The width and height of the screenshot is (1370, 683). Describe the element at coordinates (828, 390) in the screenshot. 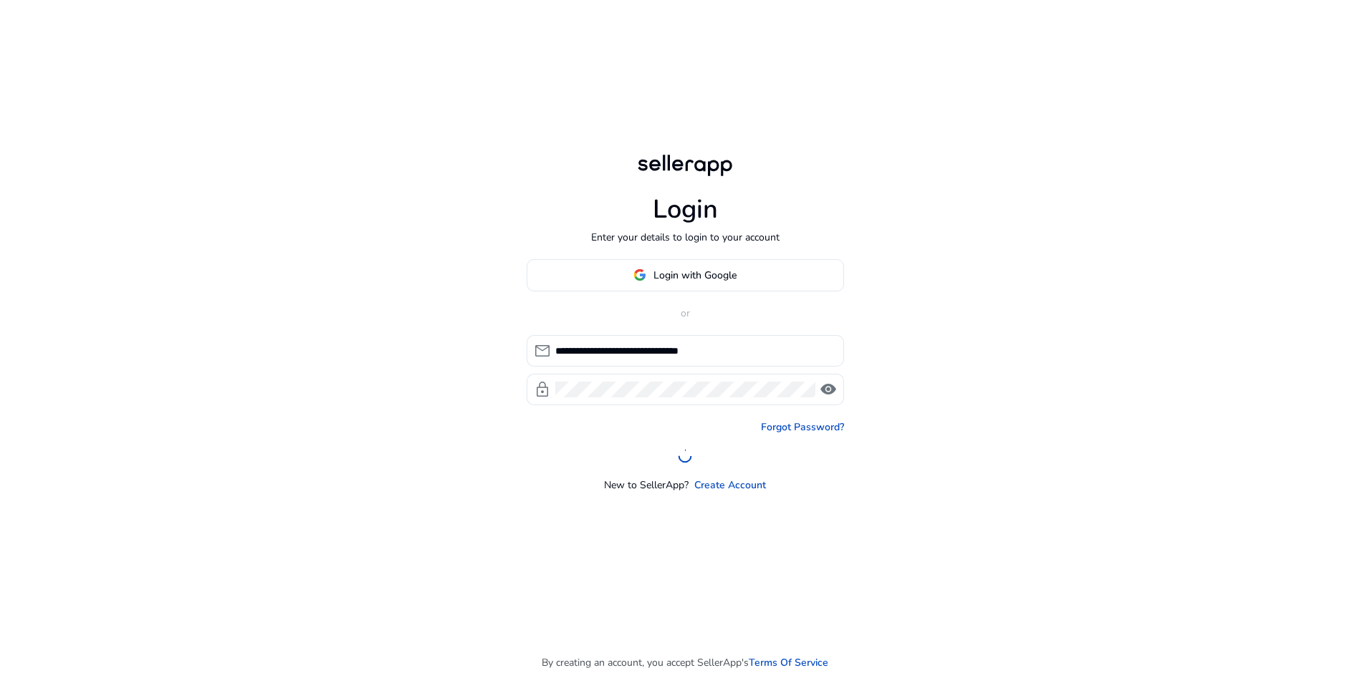

I see `span: visibility` at that location.